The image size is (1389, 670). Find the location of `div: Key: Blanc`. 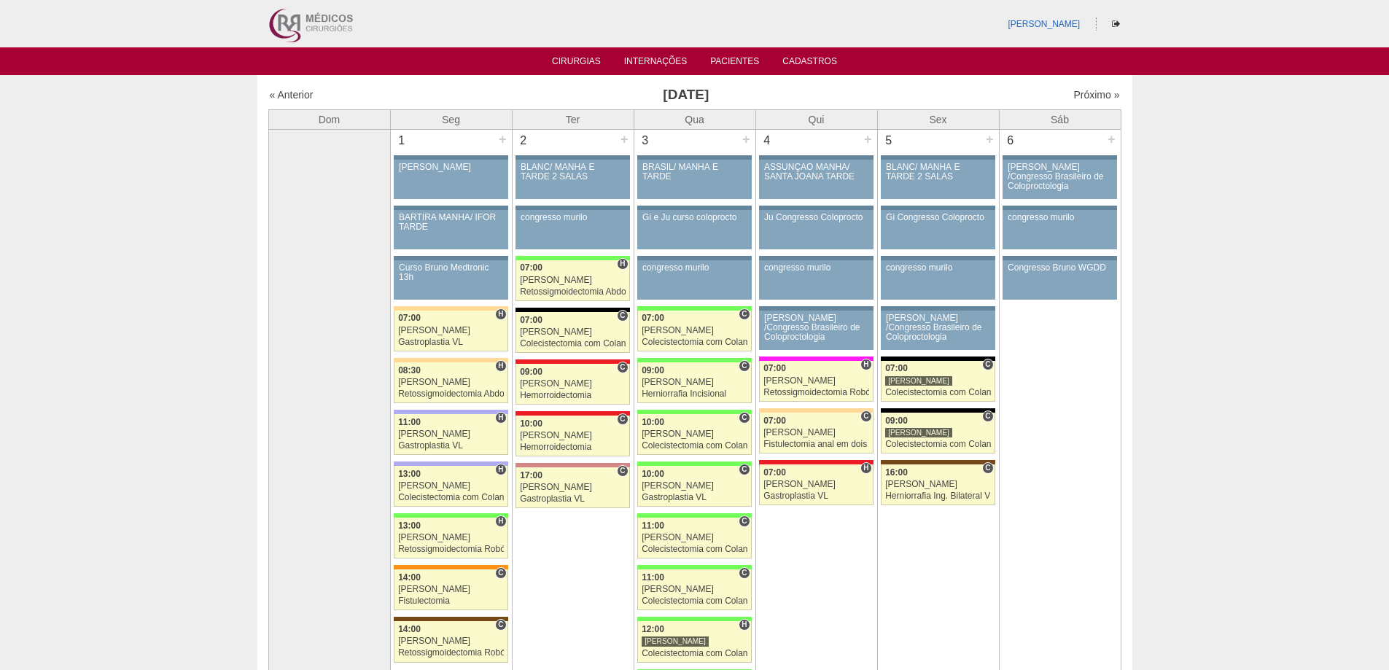

div: Key: Blanc is located at coordinates (937, 359).